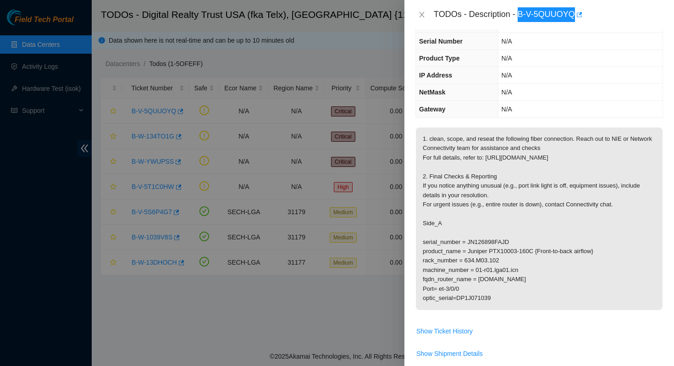  Describe the element at coordinates (539, 219) in the screenshot. I see `p: 1. clean, scope, and reseat the following fiber connection. Reach out to NIE or Network Connectiv...` at that location.